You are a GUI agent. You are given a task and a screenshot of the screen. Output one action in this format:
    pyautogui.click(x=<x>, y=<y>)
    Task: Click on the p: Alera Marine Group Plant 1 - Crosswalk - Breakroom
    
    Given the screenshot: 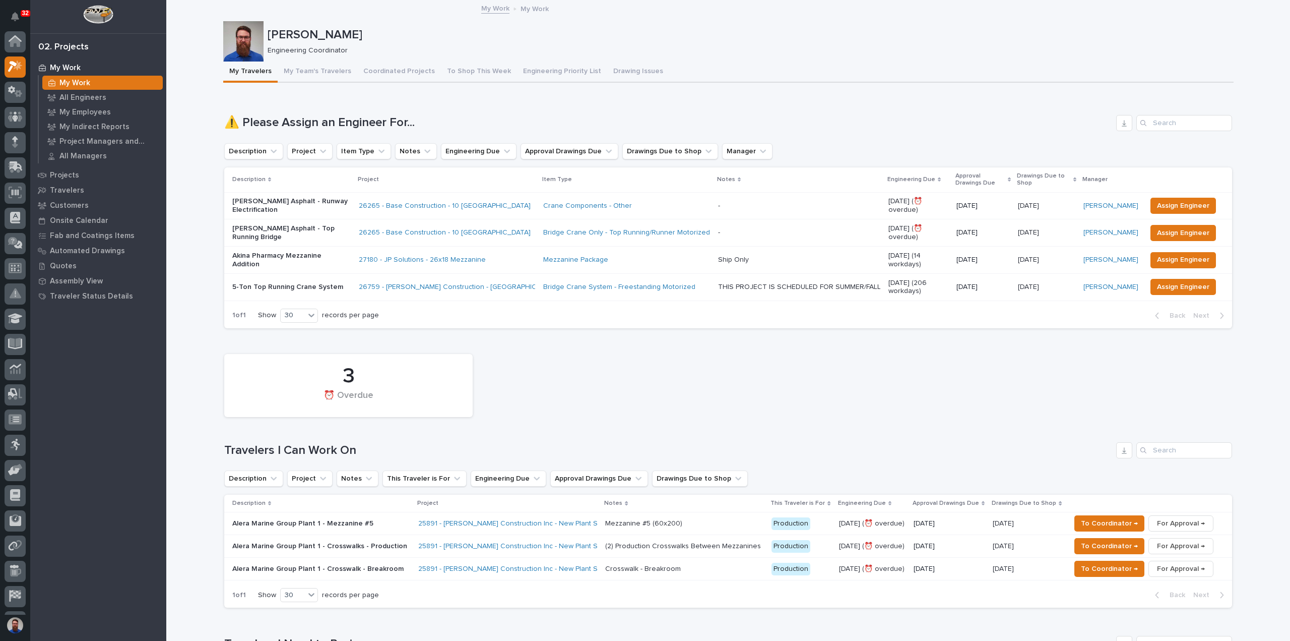 What is the action you would take?
    pyautogui.click(x=321, y=568)
    